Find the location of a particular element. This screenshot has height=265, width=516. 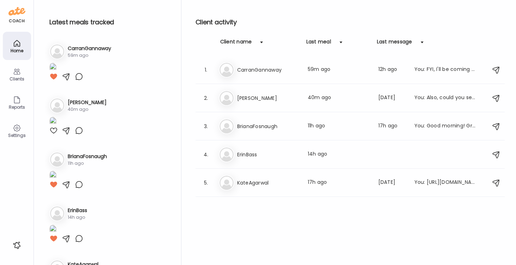

div: Last meal is located at coordinates (319, 44).